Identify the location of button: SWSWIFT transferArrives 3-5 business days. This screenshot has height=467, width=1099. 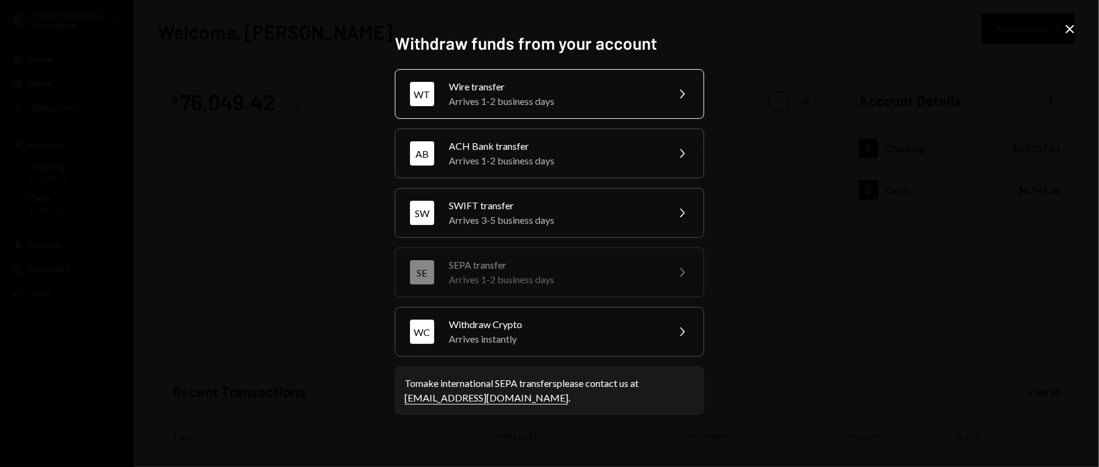
(550, 213).